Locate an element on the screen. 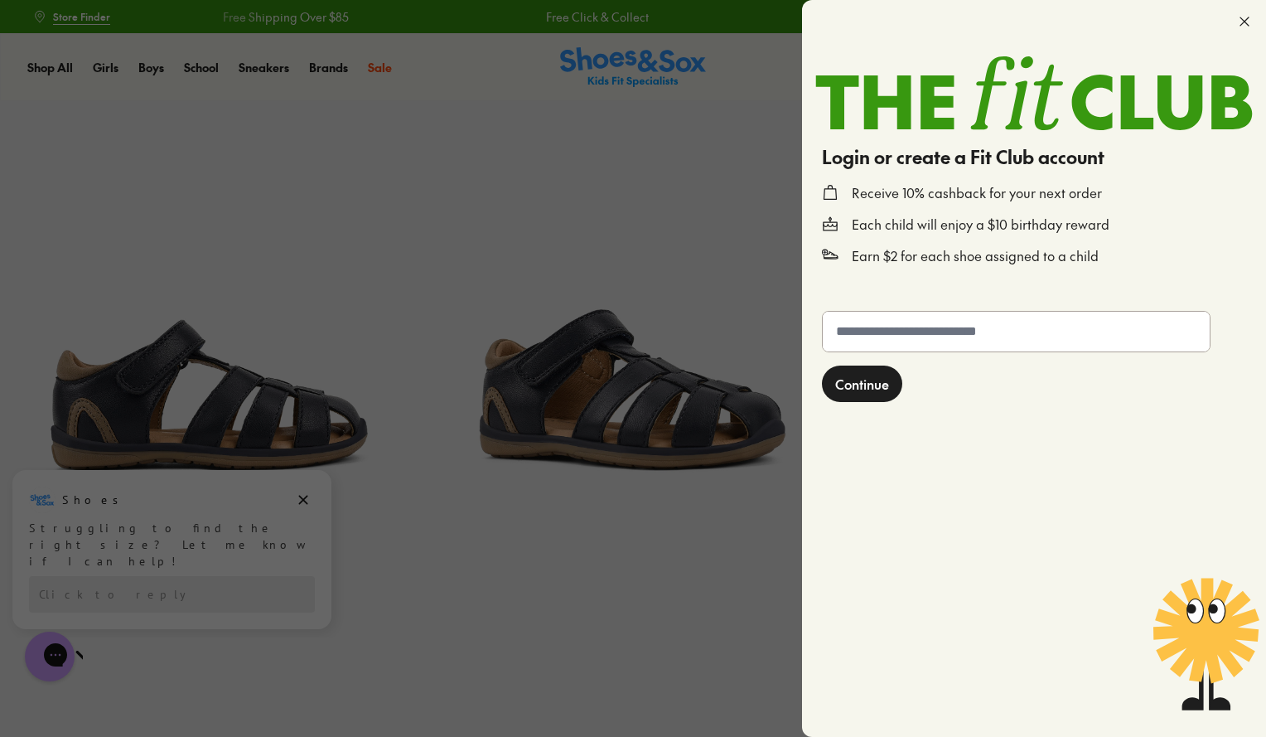 This screenshot has height=737, width=1266. div: Message from Shoes. Struggling to find the right size? Let me know if I can help! is located at coordinates (171, 60).